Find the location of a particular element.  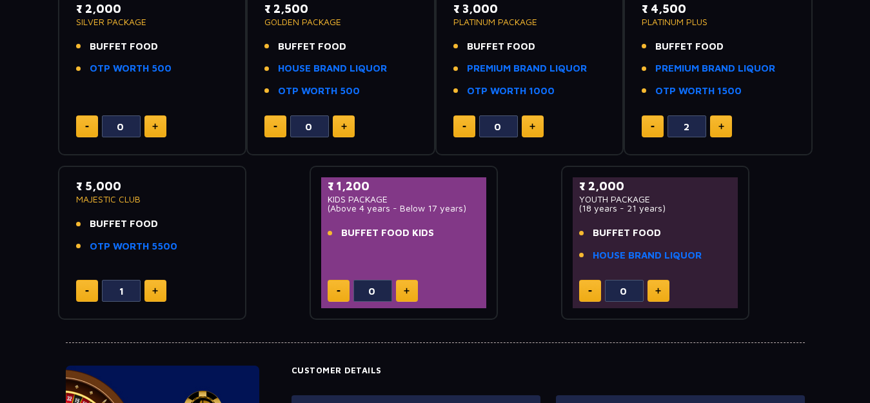

p: GOLDEN PACKAGE is located at coordinates (340, 22).